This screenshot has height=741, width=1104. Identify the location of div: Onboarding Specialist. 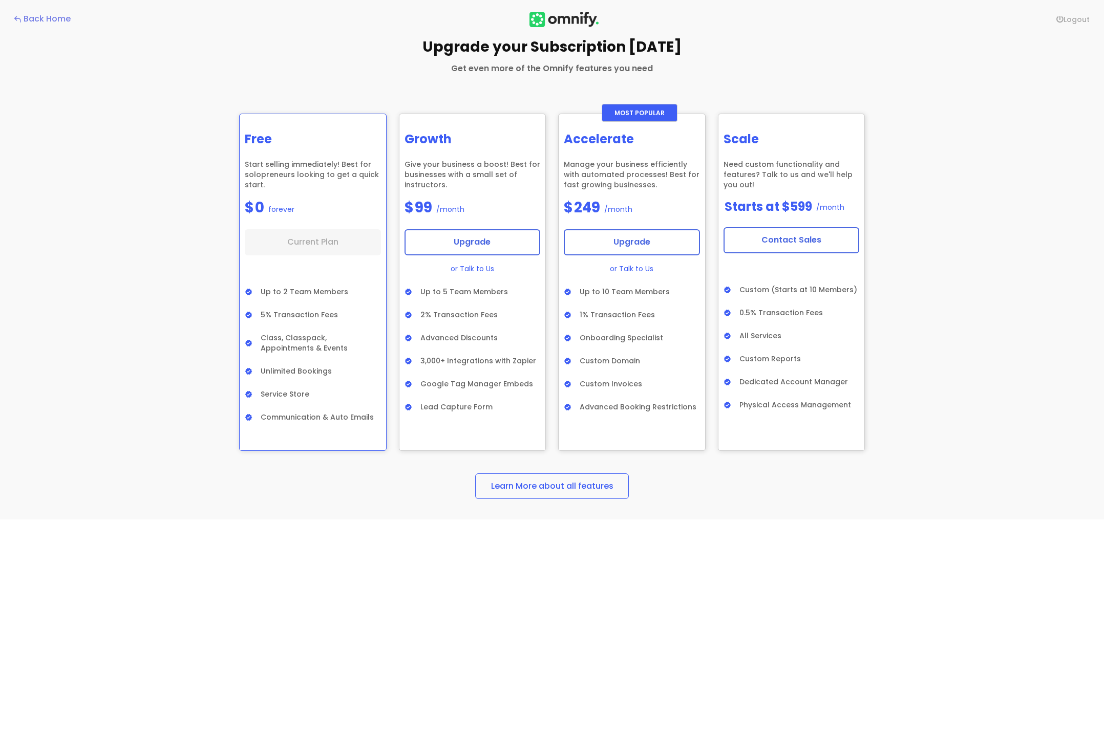
(621, 338).